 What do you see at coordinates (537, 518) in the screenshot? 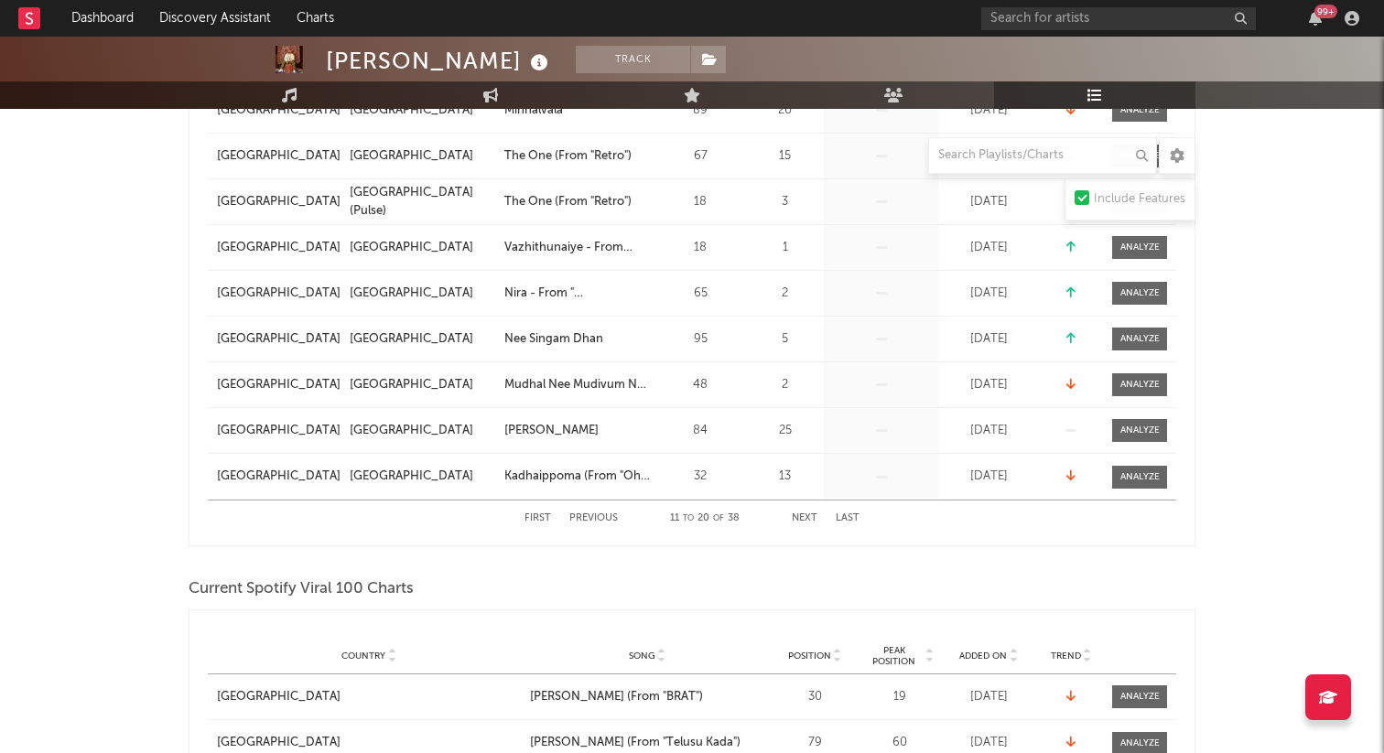
I see `button: First` at bounding box center [537, 518].